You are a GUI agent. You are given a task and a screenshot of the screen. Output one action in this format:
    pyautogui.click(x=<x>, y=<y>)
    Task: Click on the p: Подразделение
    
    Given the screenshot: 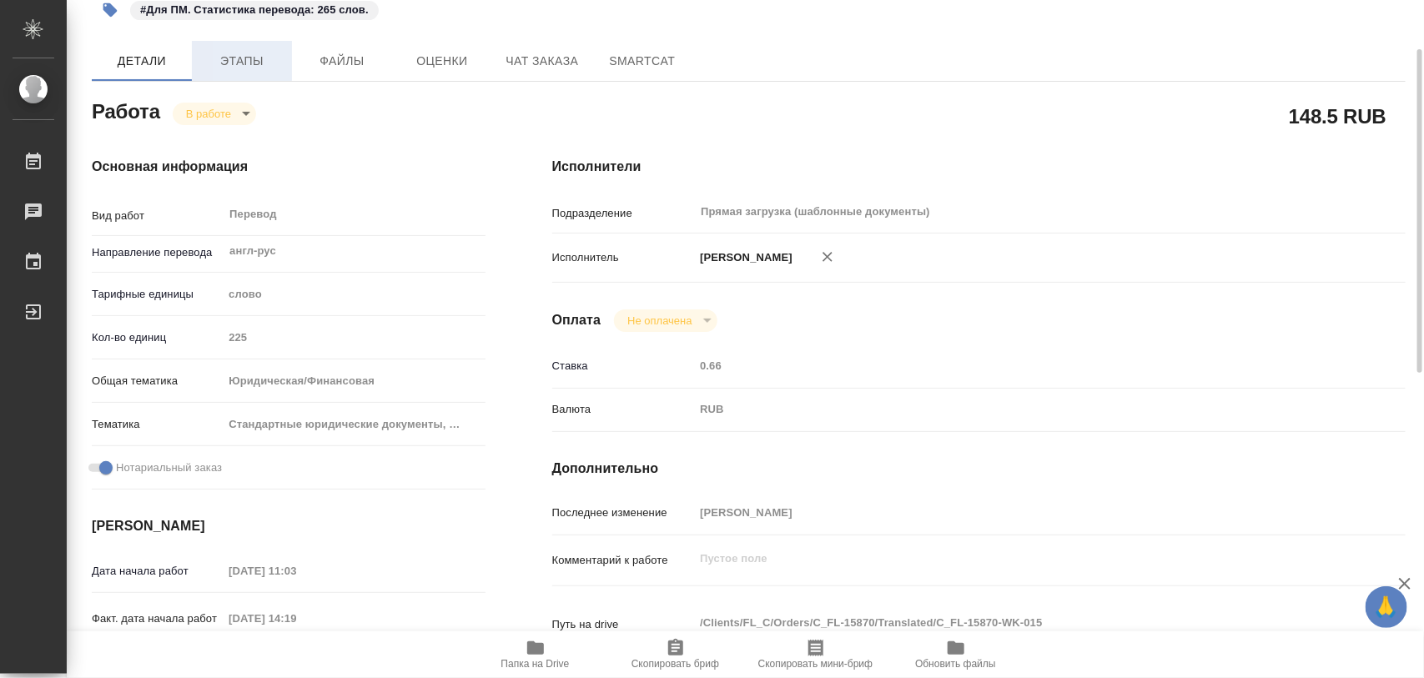 What is the action you would take?
    pyautogui.click(x=623, y=214)
    